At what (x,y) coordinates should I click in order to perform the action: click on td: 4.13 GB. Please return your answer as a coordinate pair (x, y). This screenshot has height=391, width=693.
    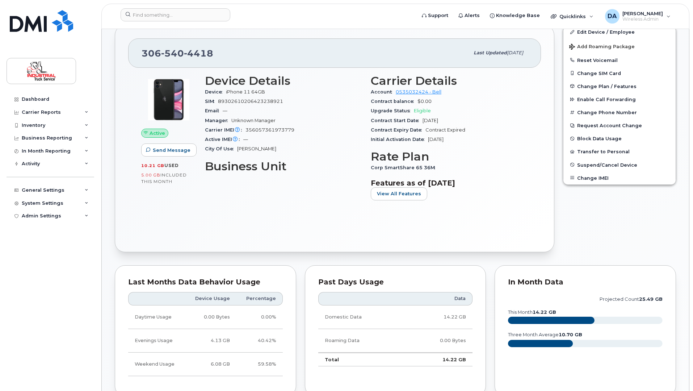
    Looking at the image, I should click on (211, 340).